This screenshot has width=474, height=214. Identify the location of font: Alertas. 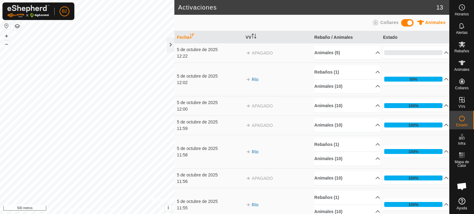
(461, 33).